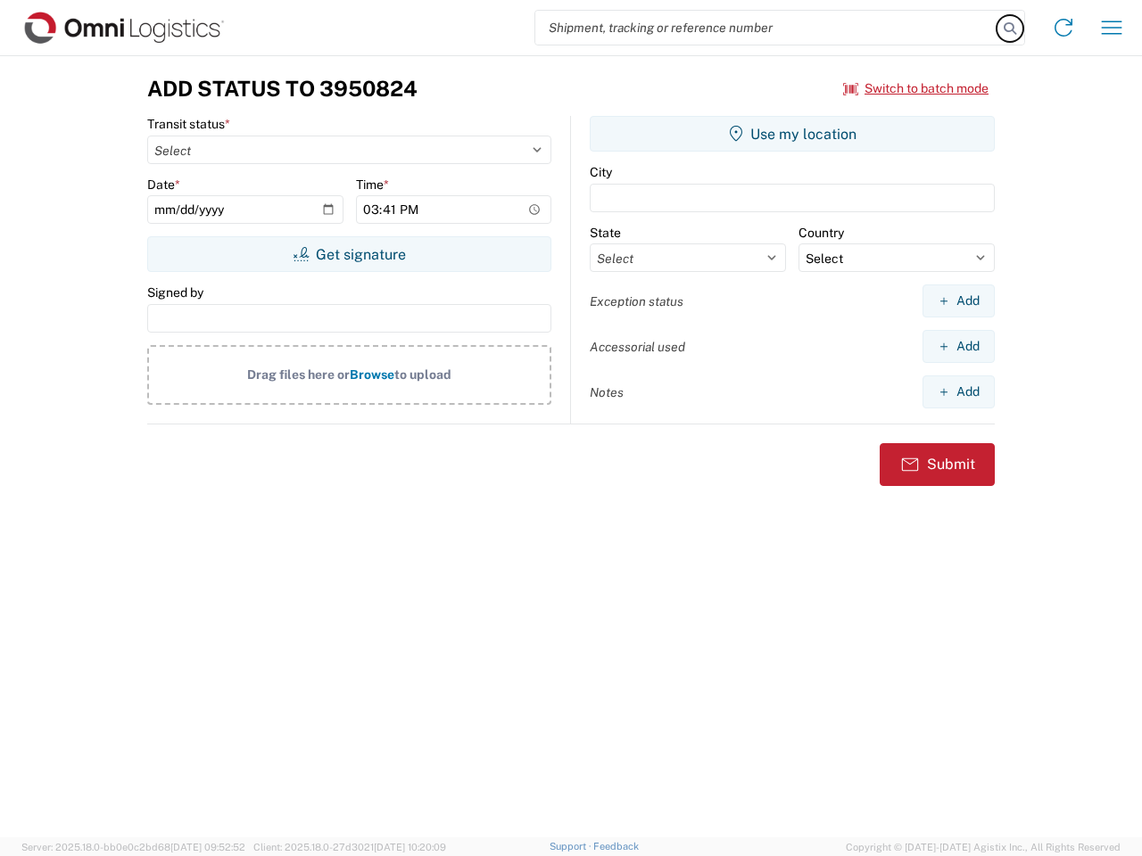 This screenshot has height=856, width=1142. What do you see at coordinates (133, 847) in the screenshot?
I see `span: Server: 2025.18.0-bb0e0c2bd68` at bounding box center [133, 847].